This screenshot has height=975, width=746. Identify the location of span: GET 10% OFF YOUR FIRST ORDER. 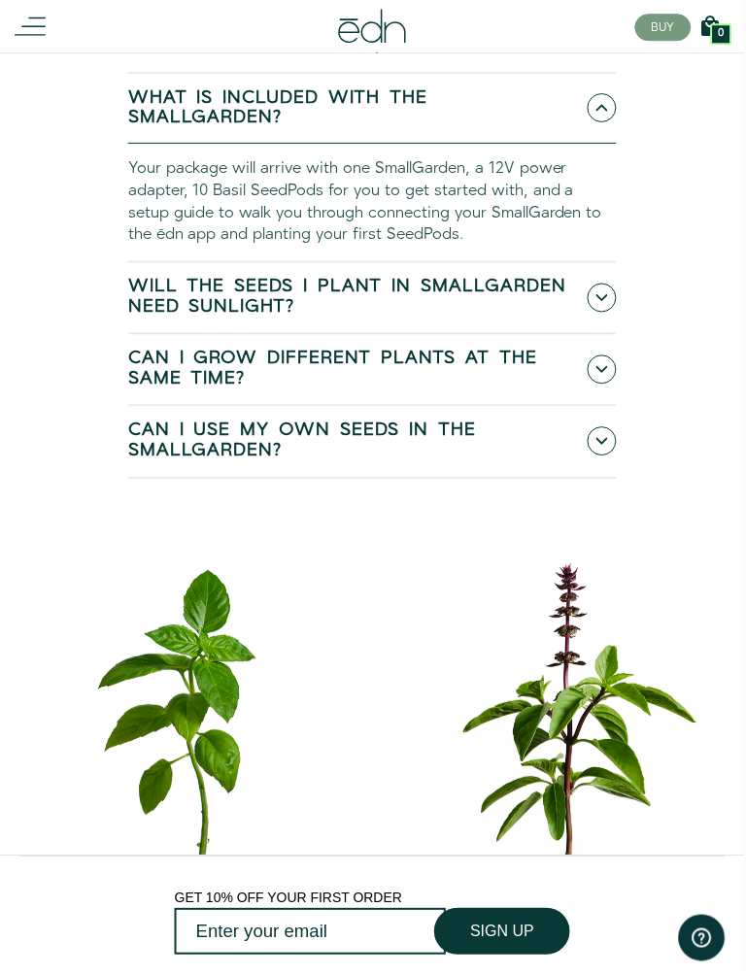
(289, 900).